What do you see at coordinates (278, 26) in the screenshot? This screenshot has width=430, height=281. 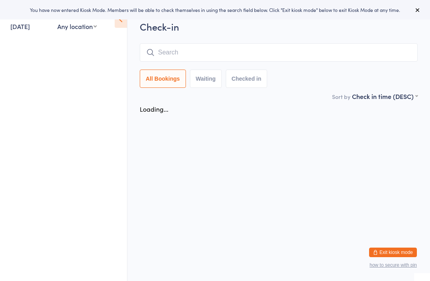 I see `h2: Check-in` at bounding box center [278, 26].